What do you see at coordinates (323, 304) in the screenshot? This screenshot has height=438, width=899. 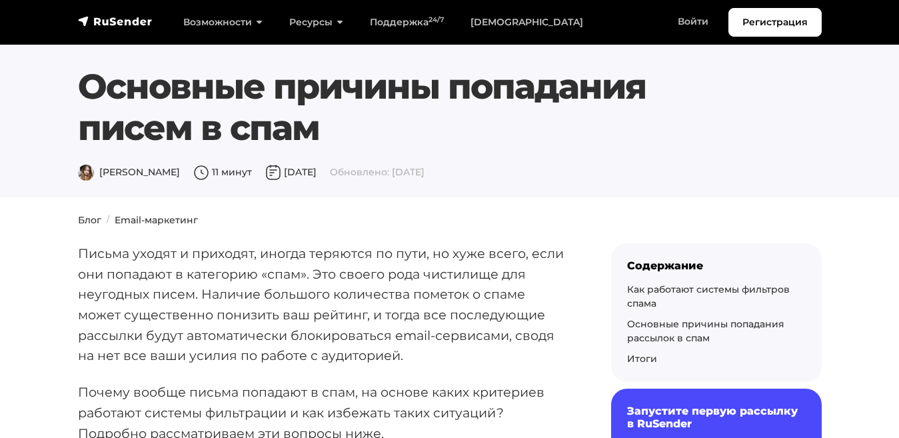 I see `p: Письма уходят и приходят, иногда теряются по пути, но хуже всего, если они попадают в категорию «...` at bounding box center [323, 304].